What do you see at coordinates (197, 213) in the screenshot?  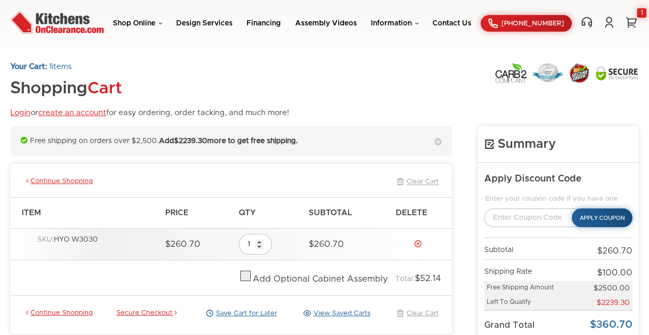 I see `th: Price` at bounding box center [197, 213].